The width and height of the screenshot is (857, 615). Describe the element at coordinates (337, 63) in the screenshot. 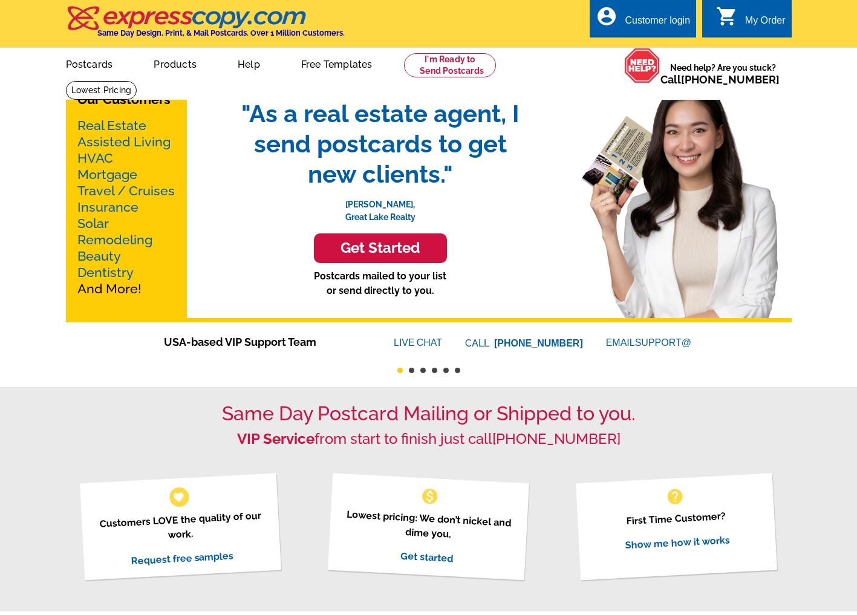

I see `a: Free Templates` at that location.